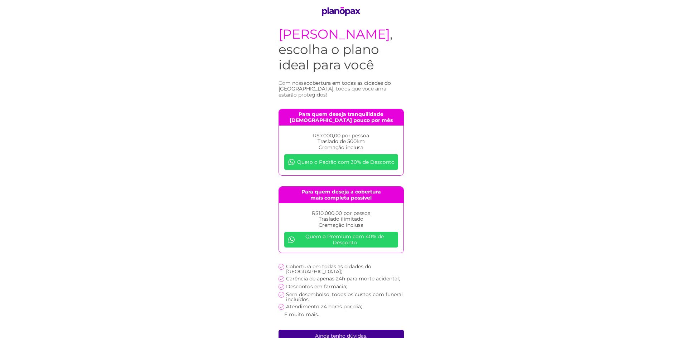 Image resolution: width=682 pixels, height=338 pixels. I want to click on h3: Com nossa , todos que você ama estarão protegidos!, so click(341, 89).